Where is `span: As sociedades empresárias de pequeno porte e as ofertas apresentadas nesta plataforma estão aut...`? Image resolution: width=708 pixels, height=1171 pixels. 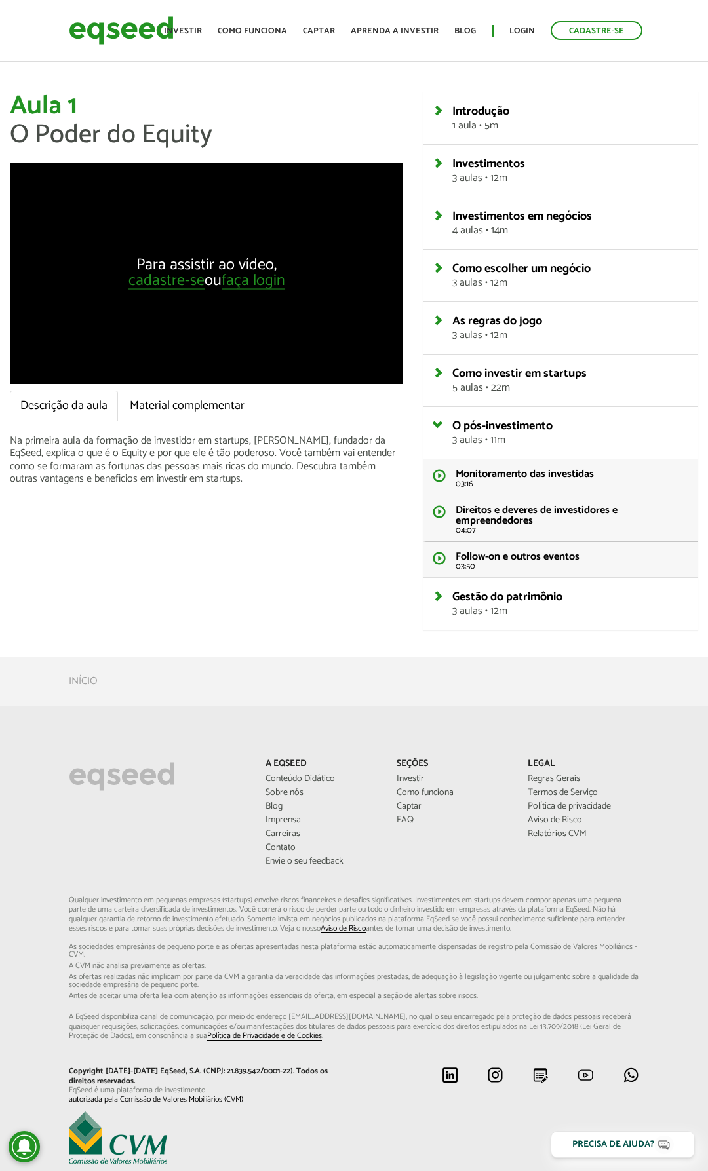
span: As sociedades empresárias de pequeno porte e as ofertas apresentadas nesta plataforma estão aut... is located at coordinates (354, 951).